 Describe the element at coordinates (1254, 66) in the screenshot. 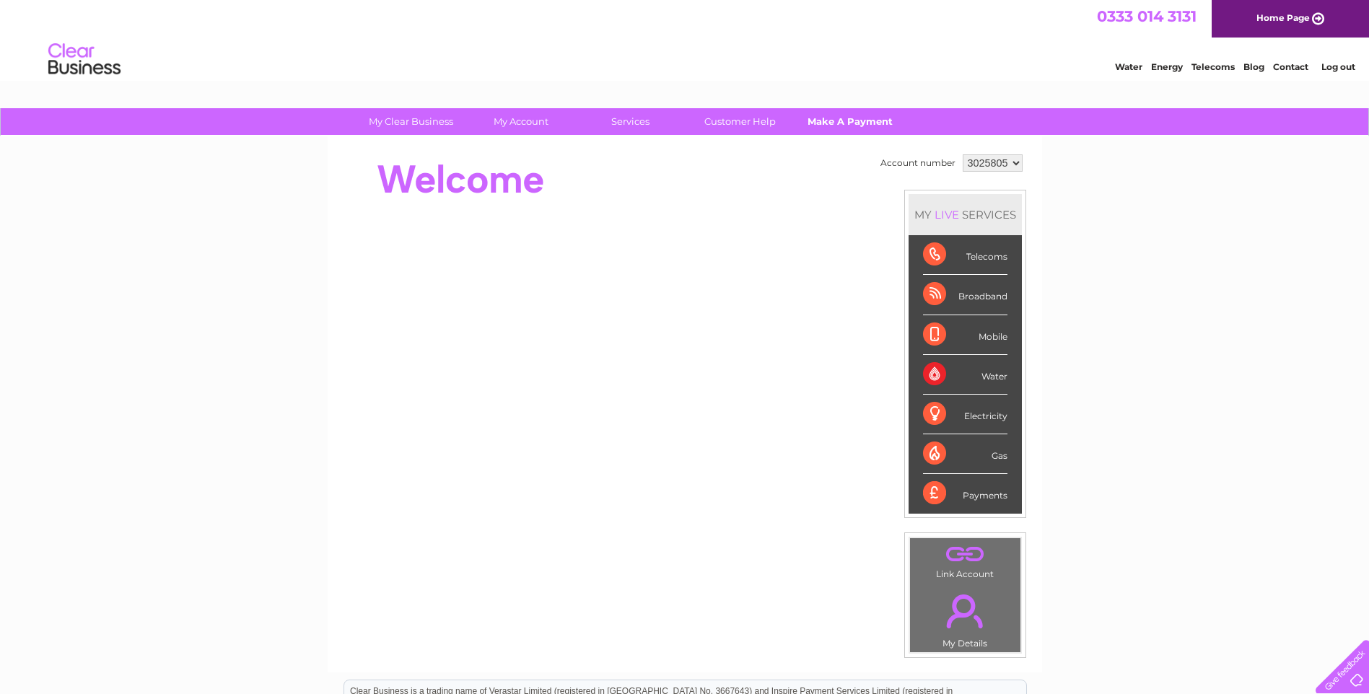

I see `a: Blog` at that location.